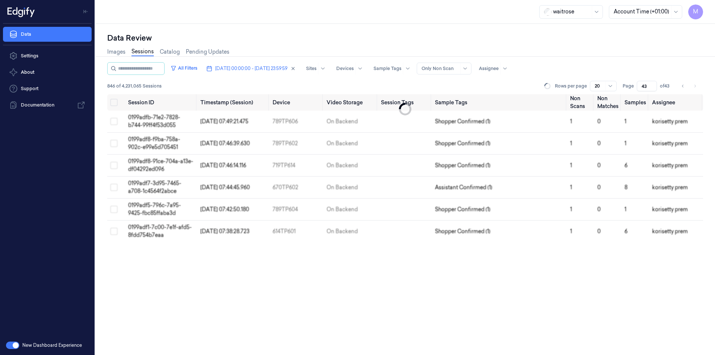 This screenshot has height=355, width=715. What do you see at coordinates (464, 187) in the screenshot?
I see `span: Assistant Confirmed (1)` at bounding box center [464, 187].